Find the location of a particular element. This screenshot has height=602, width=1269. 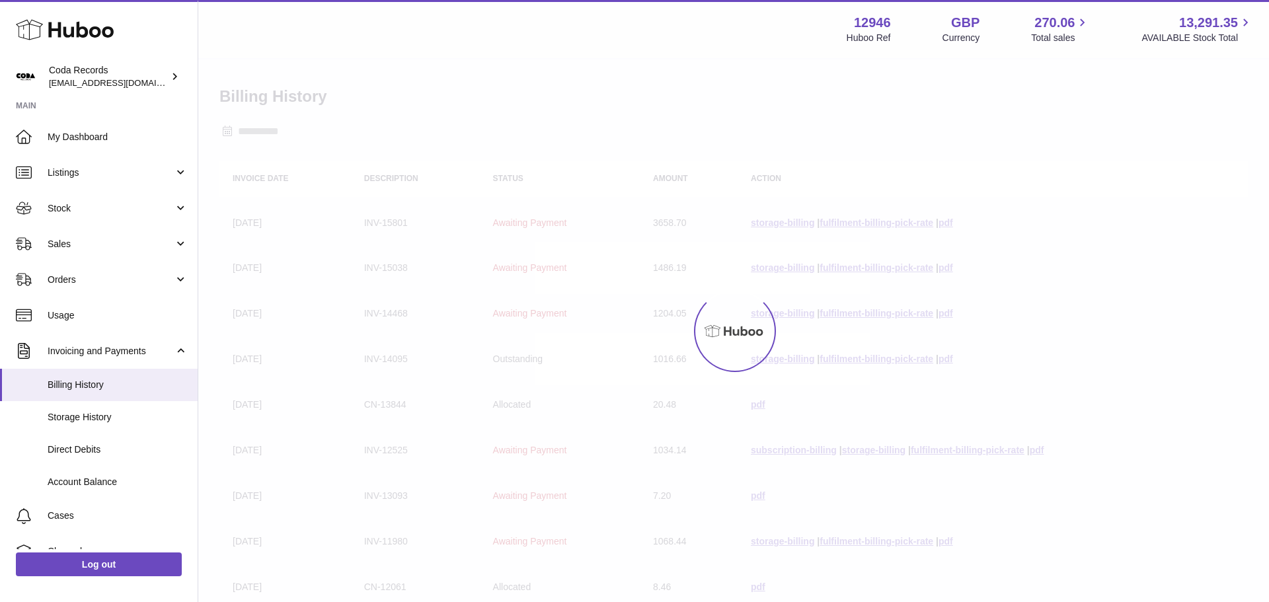

span: 270.06 is located at coordinates (1055, 22).